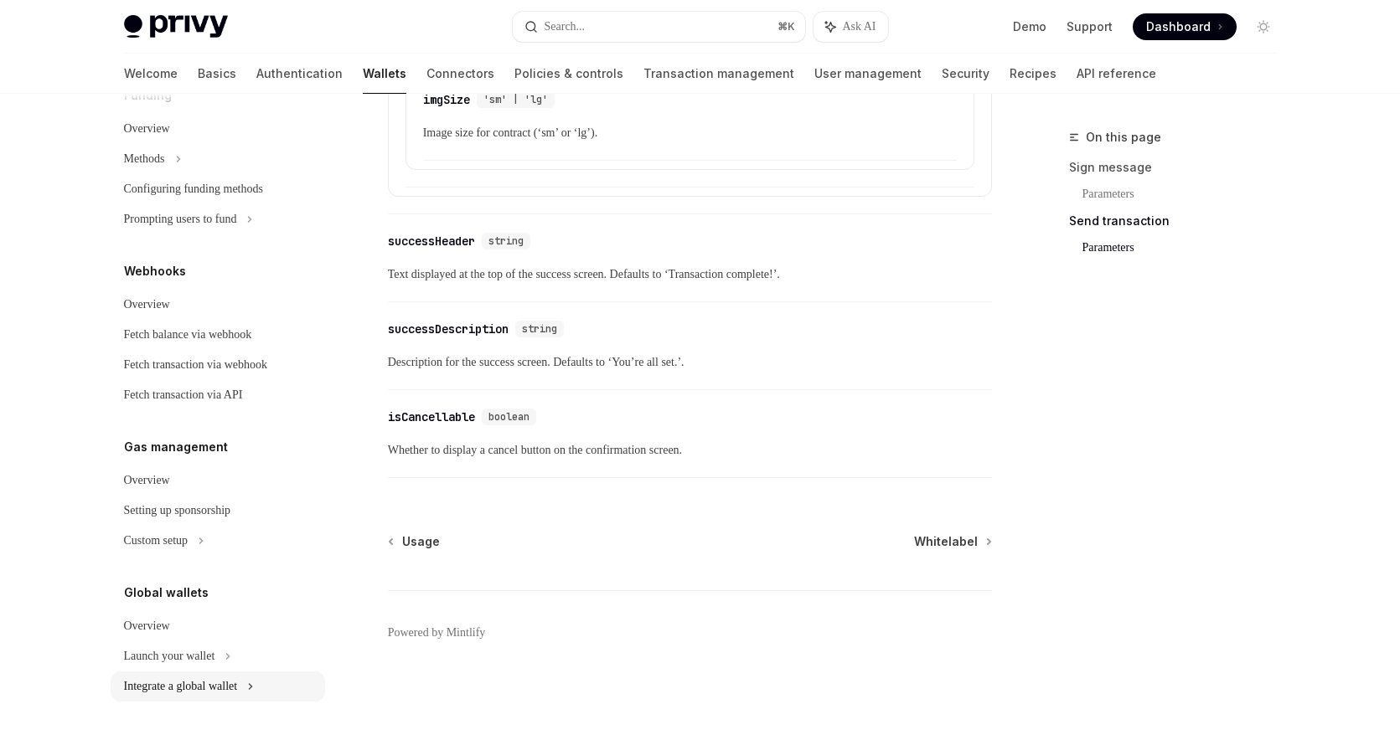 The width and height of the screenshot is (1400, 735). What do you see at coordinates (868, 74) in the screenshot?
I see `a: User management` at bounding box center [868, 74].